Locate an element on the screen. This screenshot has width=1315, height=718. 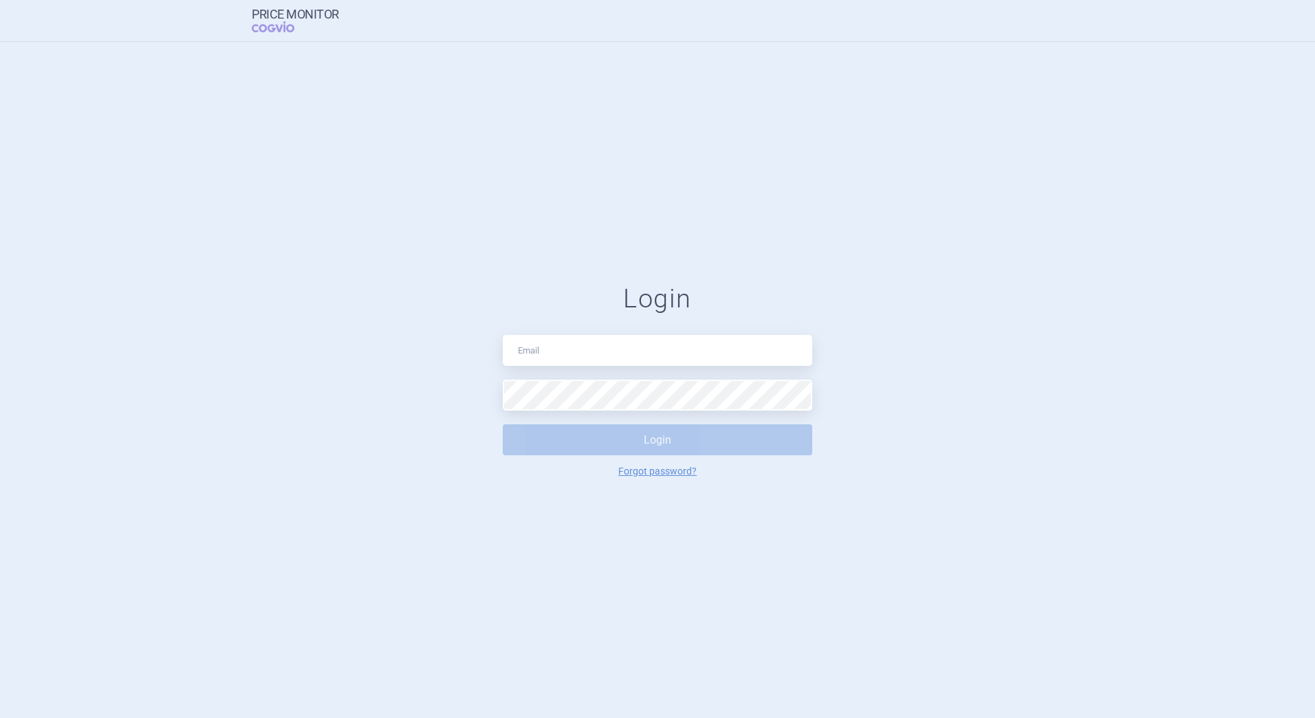
strong: Price Monitor is located at coordinates (295, 14).